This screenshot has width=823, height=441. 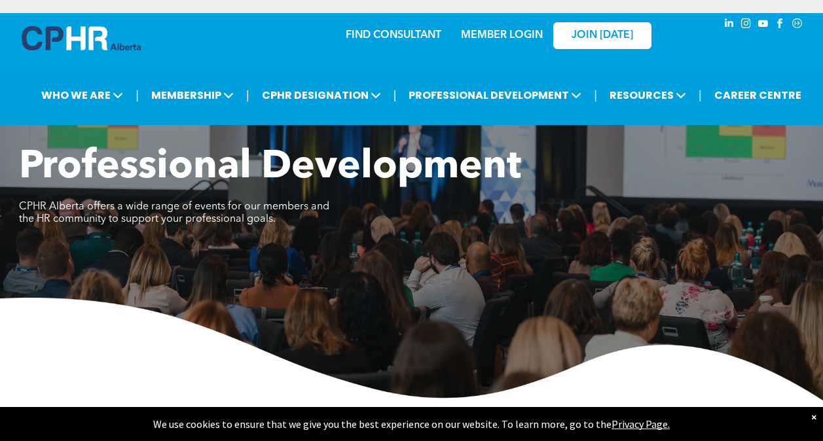 What do you see at coordinates (393, 35) in the screenshot?
I see `a: FIND CONSULTANT` at bounding box center [393, 35].